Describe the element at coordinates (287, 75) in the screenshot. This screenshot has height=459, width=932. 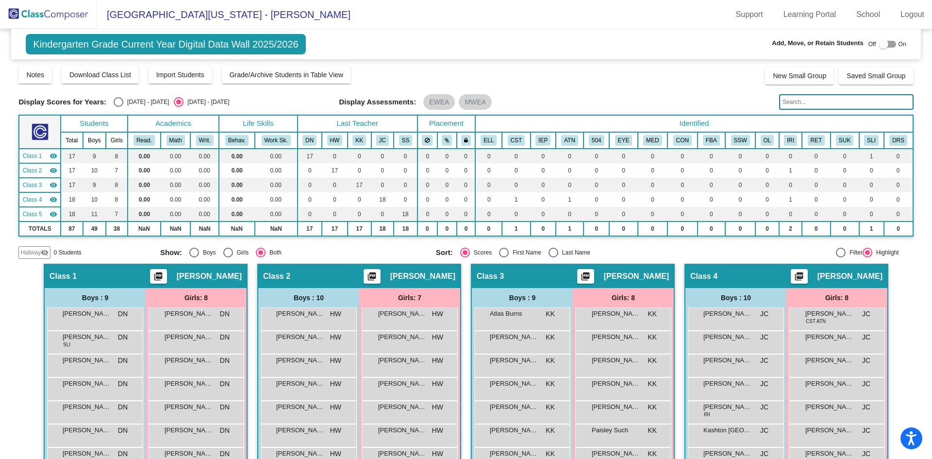
I see `button: Grade/Archive Students in Table View` at that location.